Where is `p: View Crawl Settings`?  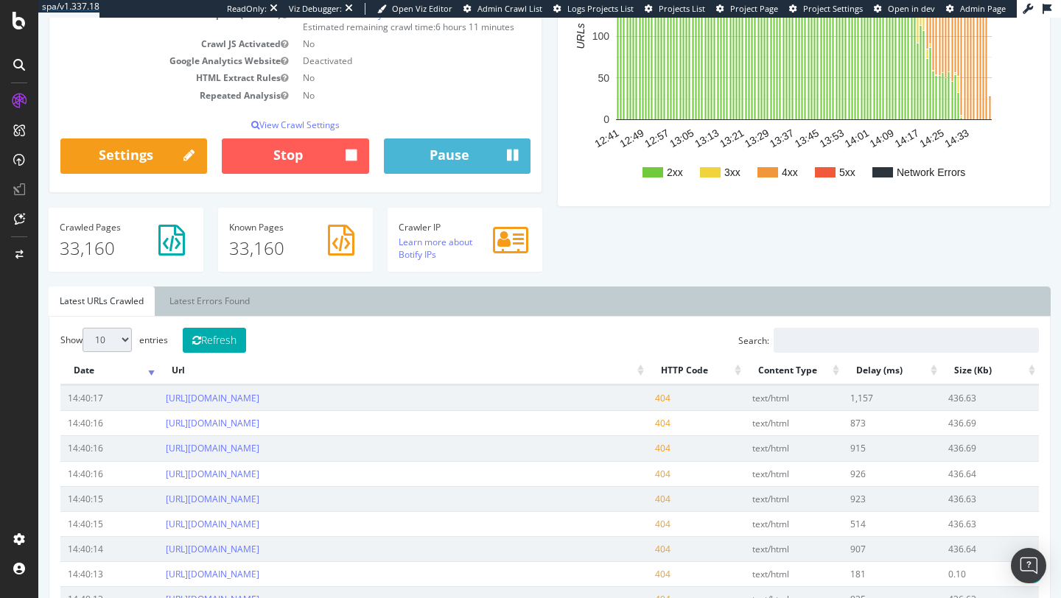 p: View Crawl Settings is located at coordinates (257, 107).